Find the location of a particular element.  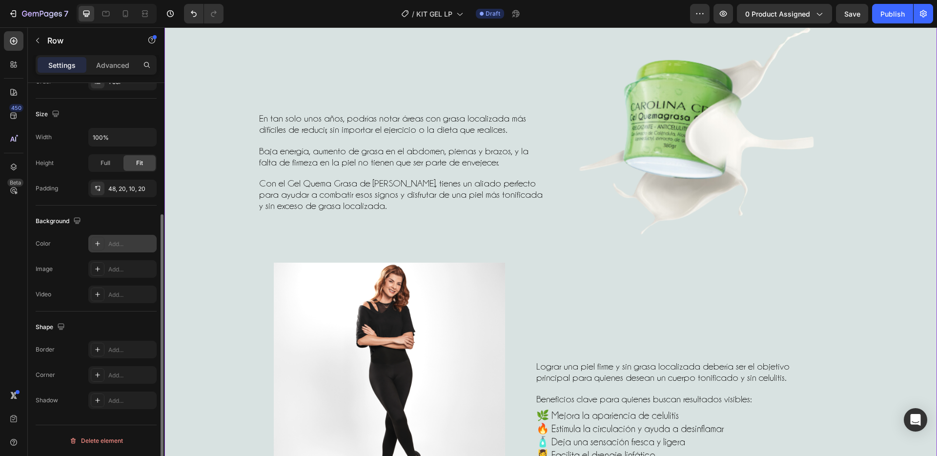

div: Delete element is located at coordinates (96, 441).